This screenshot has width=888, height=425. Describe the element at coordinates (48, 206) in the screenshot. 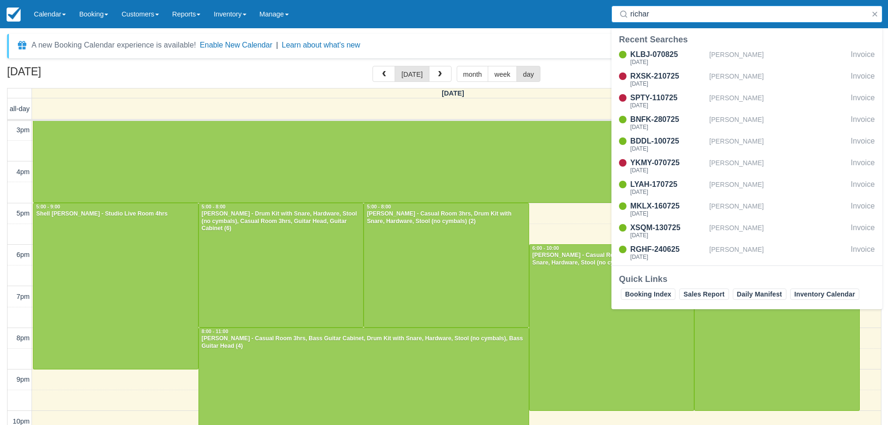

I see `span: 5:00 - 9:00` at that location.